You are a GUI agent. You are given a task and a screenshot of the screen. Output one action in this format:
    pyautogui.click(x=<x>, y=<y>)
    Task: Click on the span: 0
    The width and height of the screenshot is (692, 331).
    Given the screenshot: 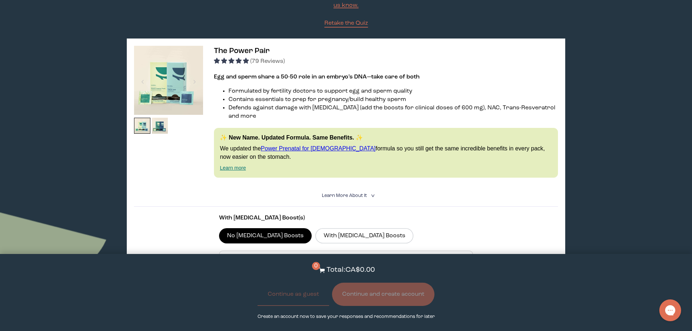 What is the action you would take?
    pyautogui.click(x=316, y=266)
    